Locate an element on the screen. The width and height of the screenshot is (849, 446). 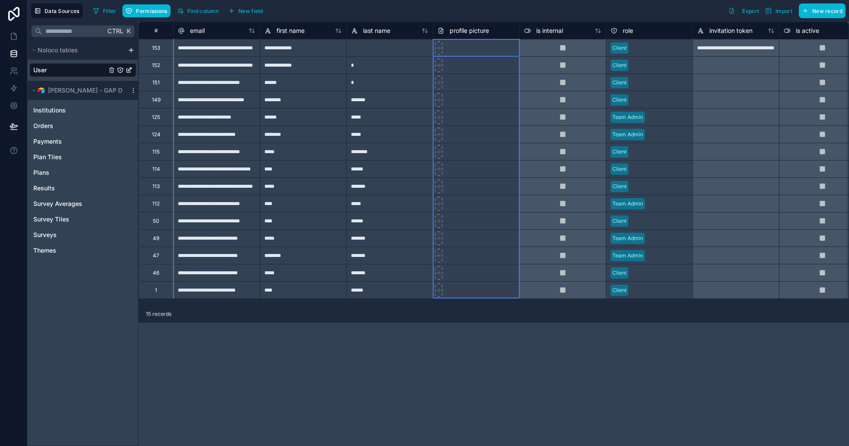
span: is active is located at coordinates (808, 31).